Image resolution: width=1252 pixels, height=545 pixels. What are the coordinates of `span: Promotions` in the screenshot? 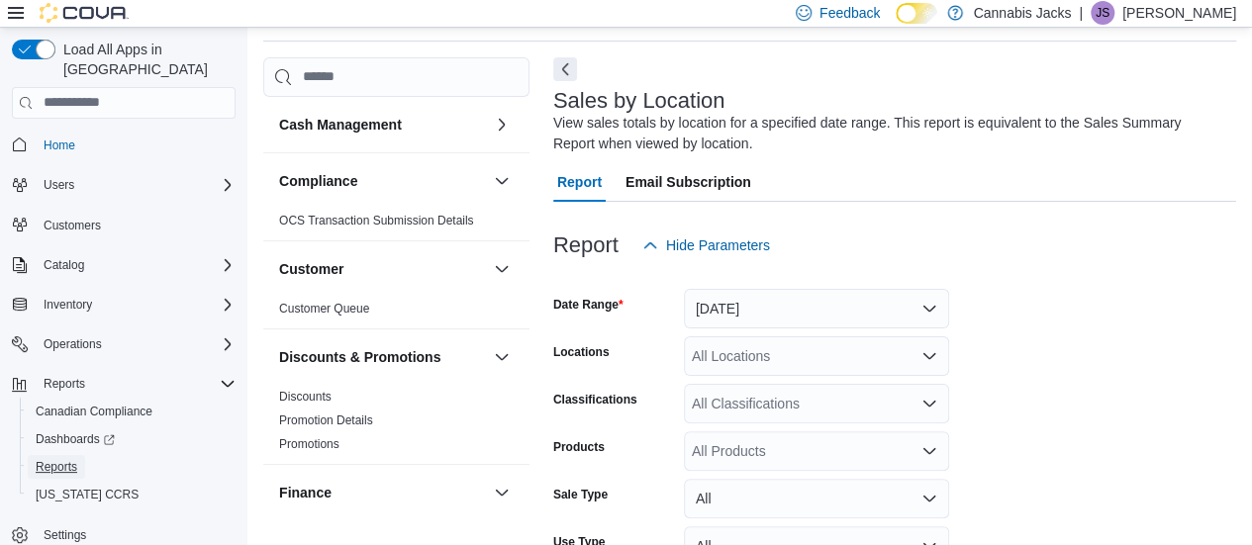 It's located at (309, 444).